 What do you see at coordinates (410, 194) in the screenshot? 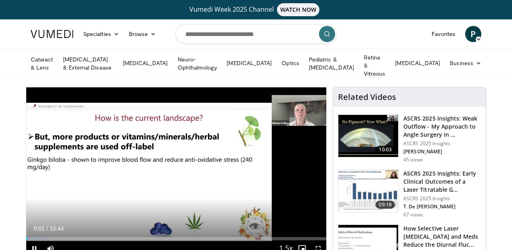
I see `a: 09:18 ASCRS 2025 Insights: Early Clinical Outcomes of a Laser Titratable G… ASCRS 2025 Insights T...` at bounding box center [410, 194].